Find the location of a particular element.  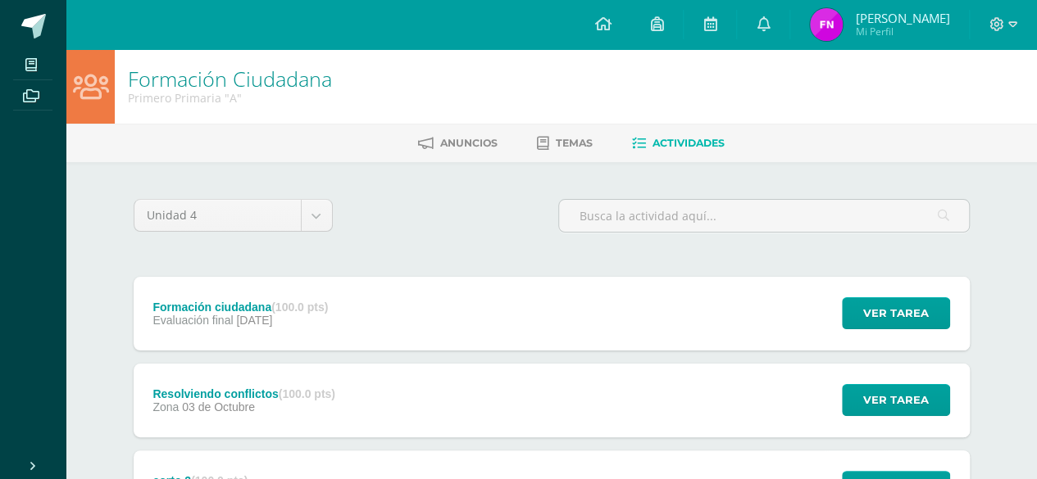

span: Temas is located at coordinates (574, 143).